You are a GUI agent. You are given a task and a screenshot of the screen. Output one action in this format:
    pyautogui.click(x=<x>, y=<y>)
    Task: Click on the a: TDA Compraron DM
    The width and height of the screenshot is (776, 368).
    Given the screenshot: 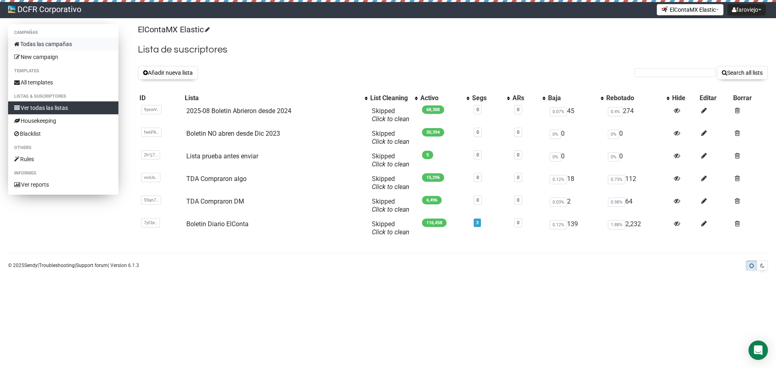 What is the action you would take?
    pyautogui.click(x=215, y=201)
    